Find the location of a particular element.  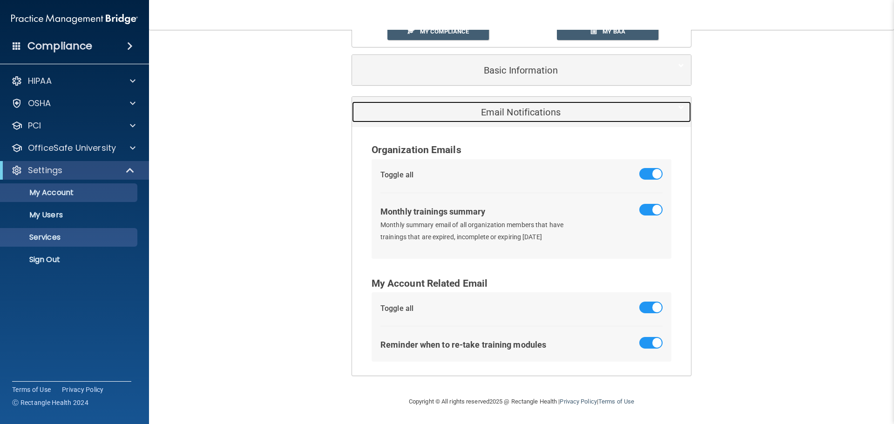

div: My Account Related Email is located at coordinates (521, 284).